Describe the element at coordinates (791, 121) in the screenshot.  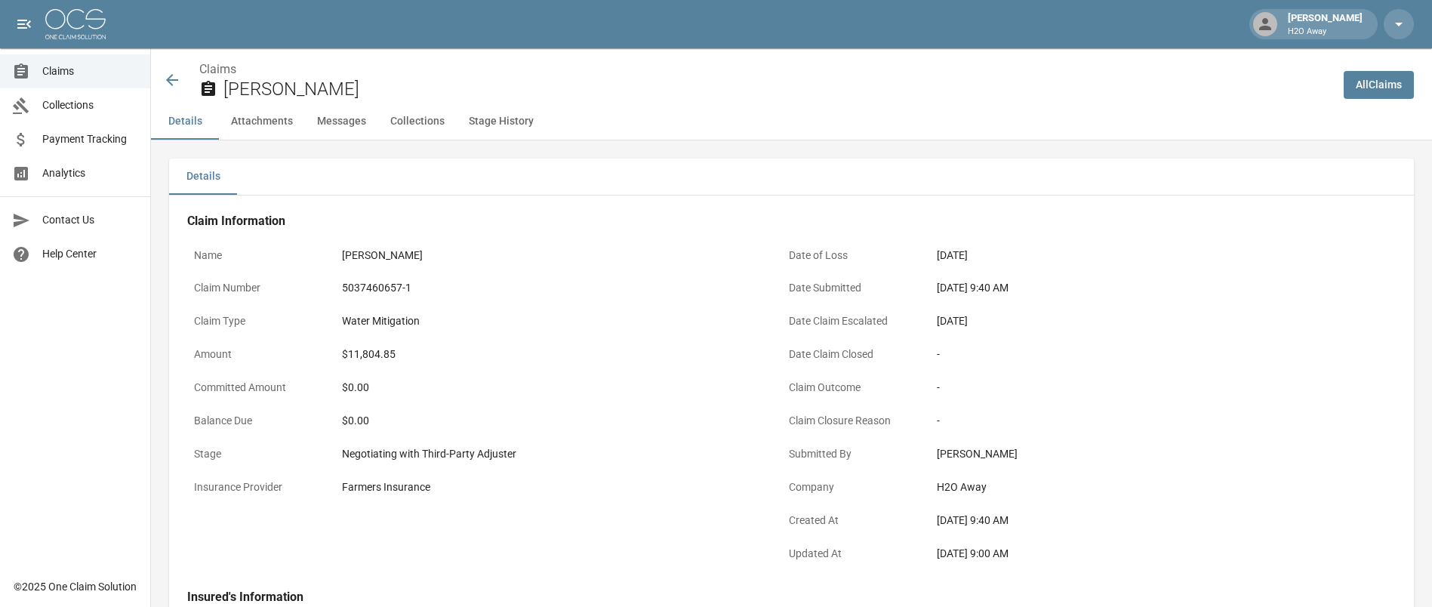
I see `div: anchor tabs` at that location.